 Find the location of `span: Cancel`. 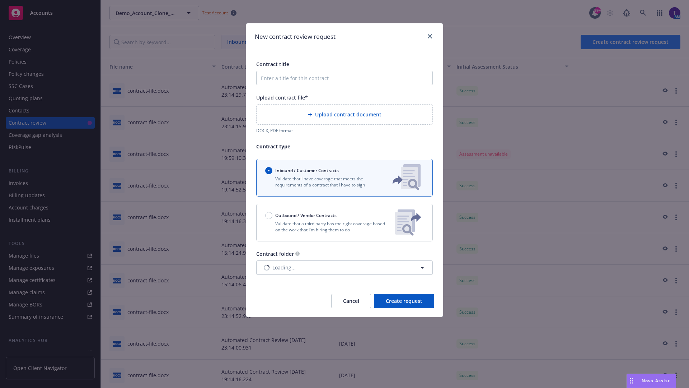

span: Cancel is located at coordinates (351, 300).